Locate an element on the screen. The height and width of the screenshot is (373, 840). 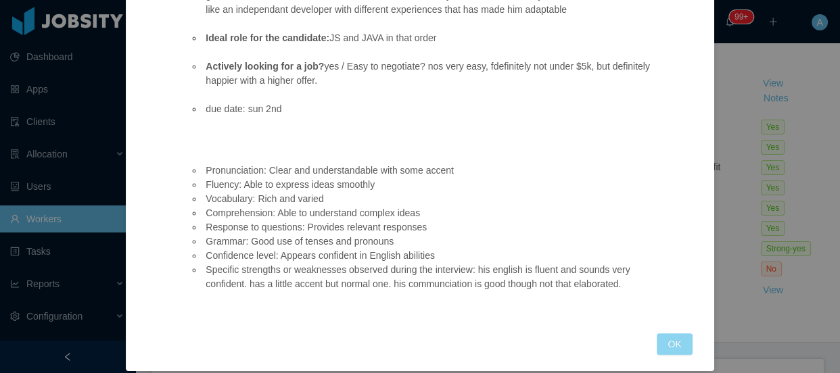
li: Pronunciation: Clear and understandable with some accent is located at coordinates (428, 170).